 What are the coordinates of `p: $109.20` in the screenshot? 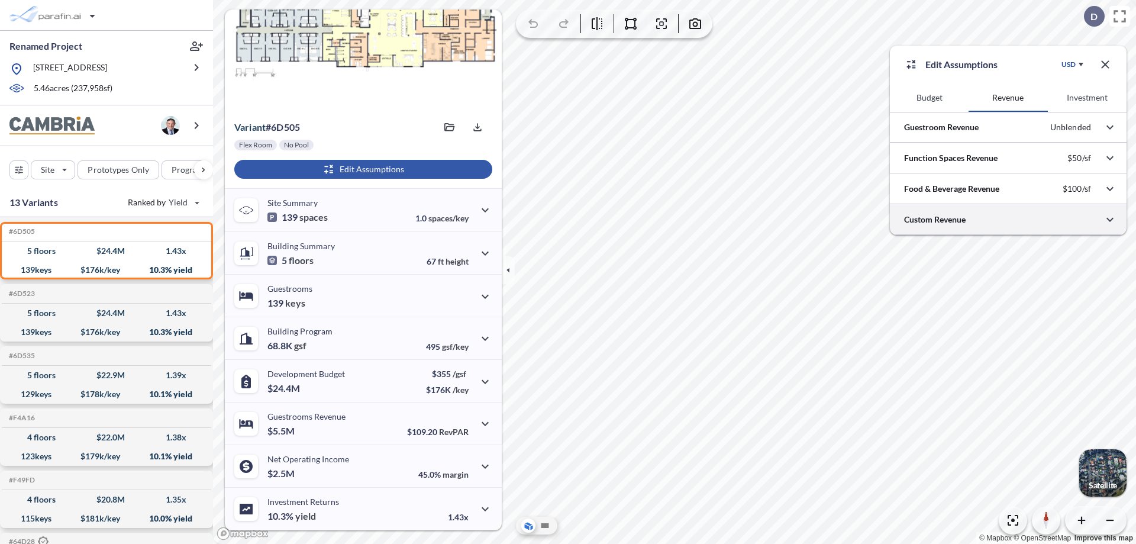 It's located at (438, 431).